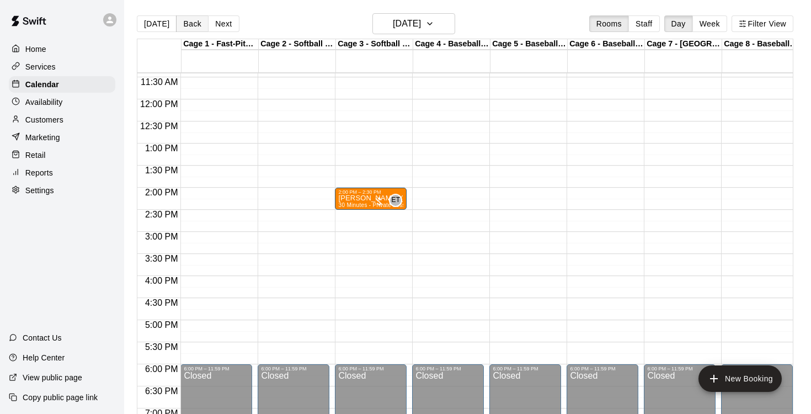 The height and width of the screenshot is (414, 811). Describe the element at coordinates (162, 170) in the screenshot. I see `span: 1:30 PM` at that location.